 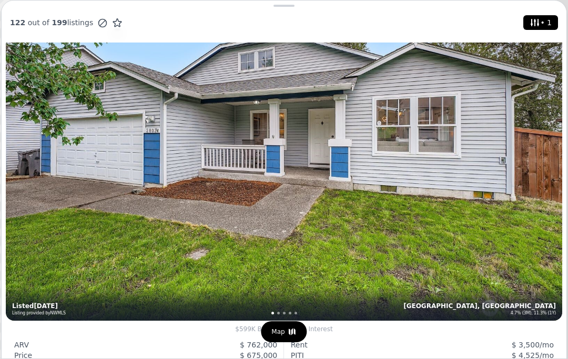 I want to click on span: 122, so click(x=17, y=23).